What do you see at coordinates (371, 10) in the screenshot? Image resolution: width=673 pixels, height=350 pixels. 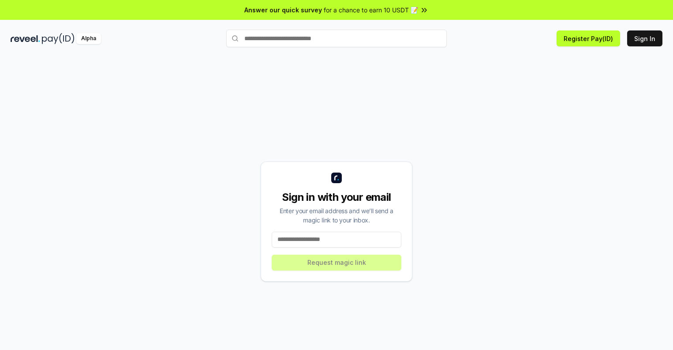 I see `span: for a chance to earn 10 USDT 📝` at bounding box center [371, 10].